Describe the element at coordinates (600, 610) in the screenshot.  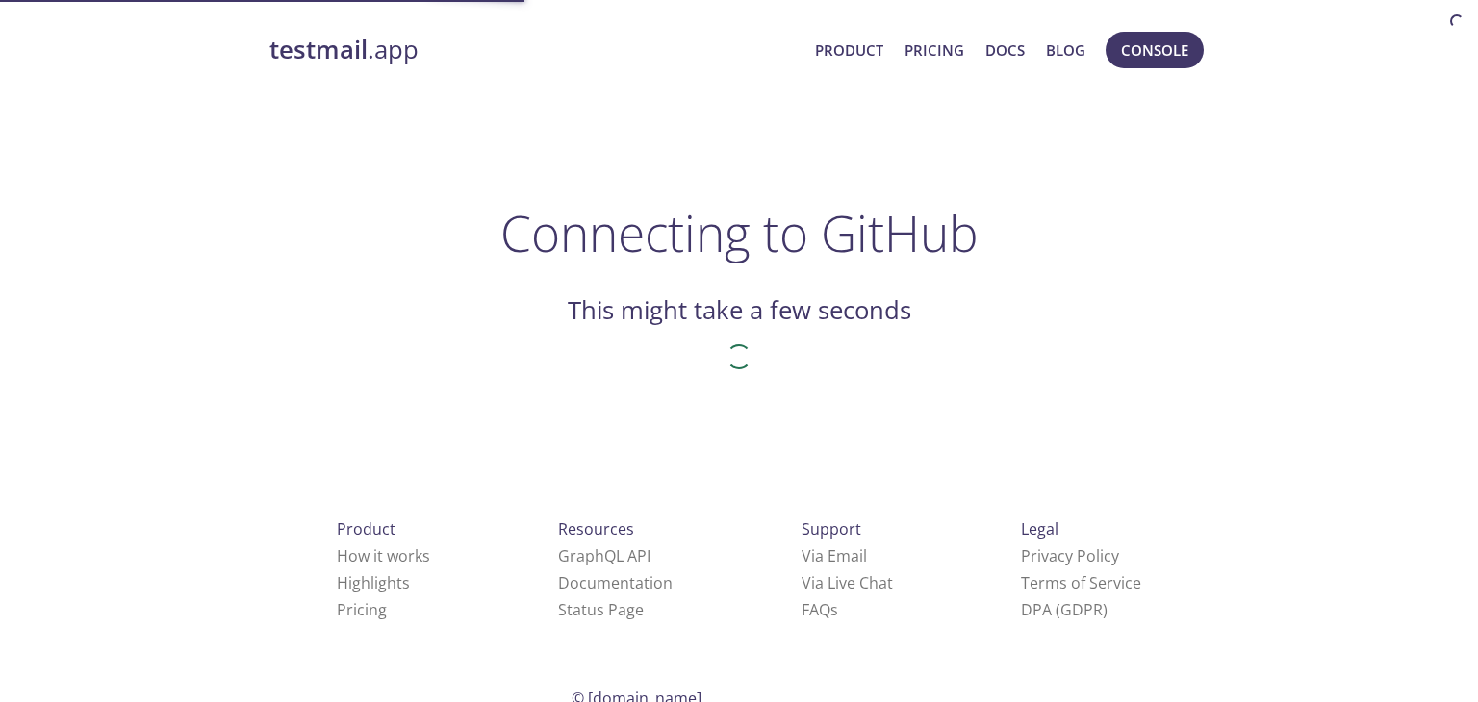
I see `a: Status Page` at that location.